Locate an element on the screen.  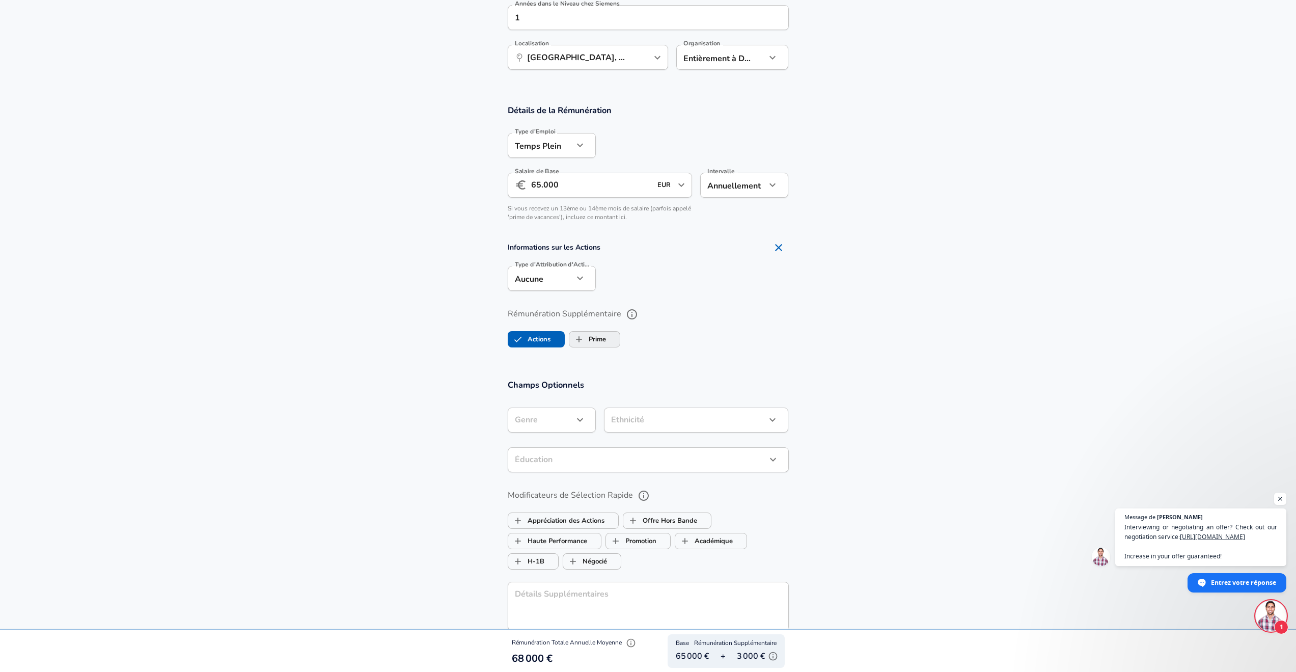
span: 1 is located at coordinates (1281, 627).